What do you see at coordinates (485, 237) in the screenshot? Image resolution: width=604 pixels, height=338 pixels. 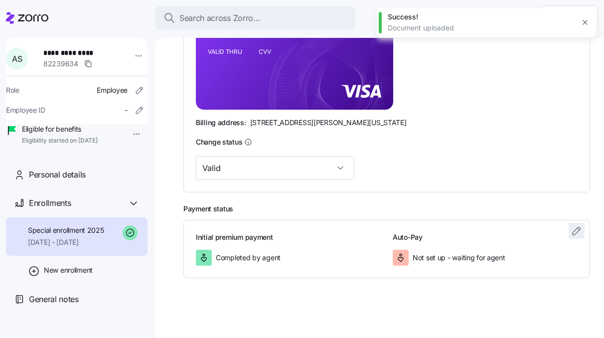 I see `h3: Auto-Pay` at bounding box center [485, 237].